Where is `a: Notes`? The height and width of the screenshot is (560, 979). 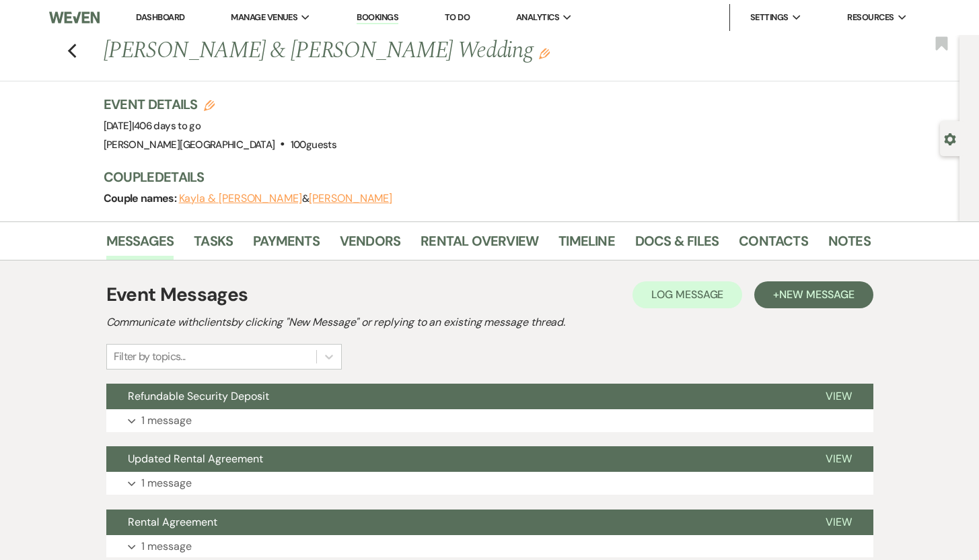
a: Notes is located at coordinates (849, 245).